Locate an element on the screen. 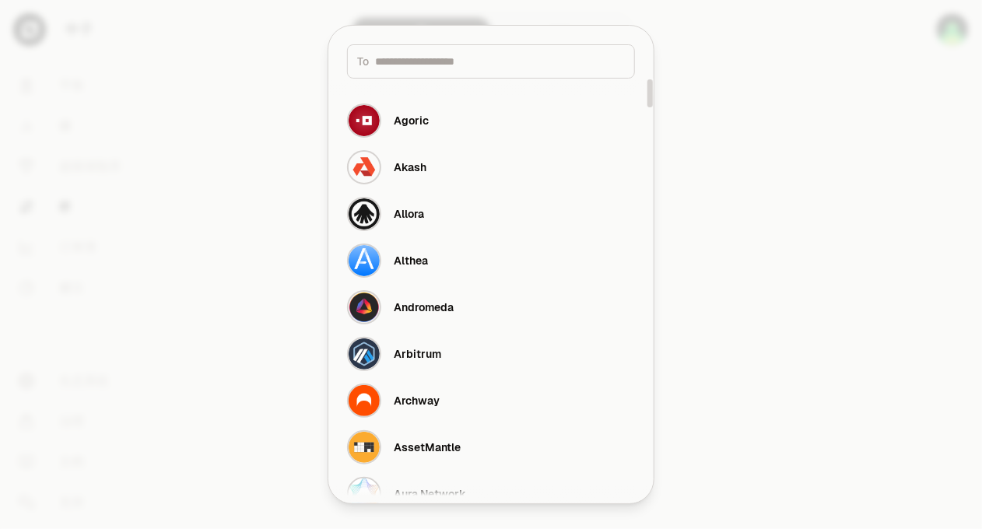  img: Allora Logo is located at coordinates (364, 214).